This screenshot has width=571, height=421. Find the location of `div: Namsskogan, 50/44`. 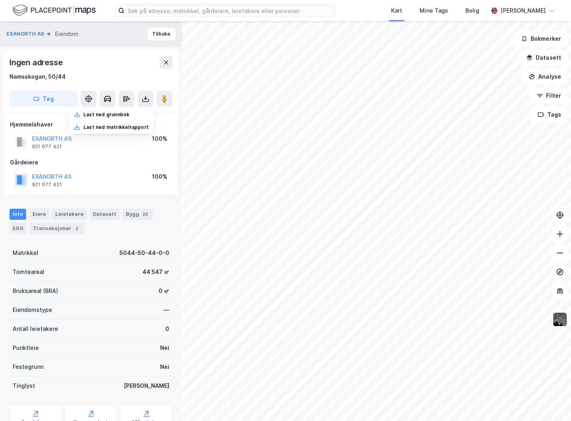

div: Namsskogan, 50/44 is located at coordinates (38, 77).